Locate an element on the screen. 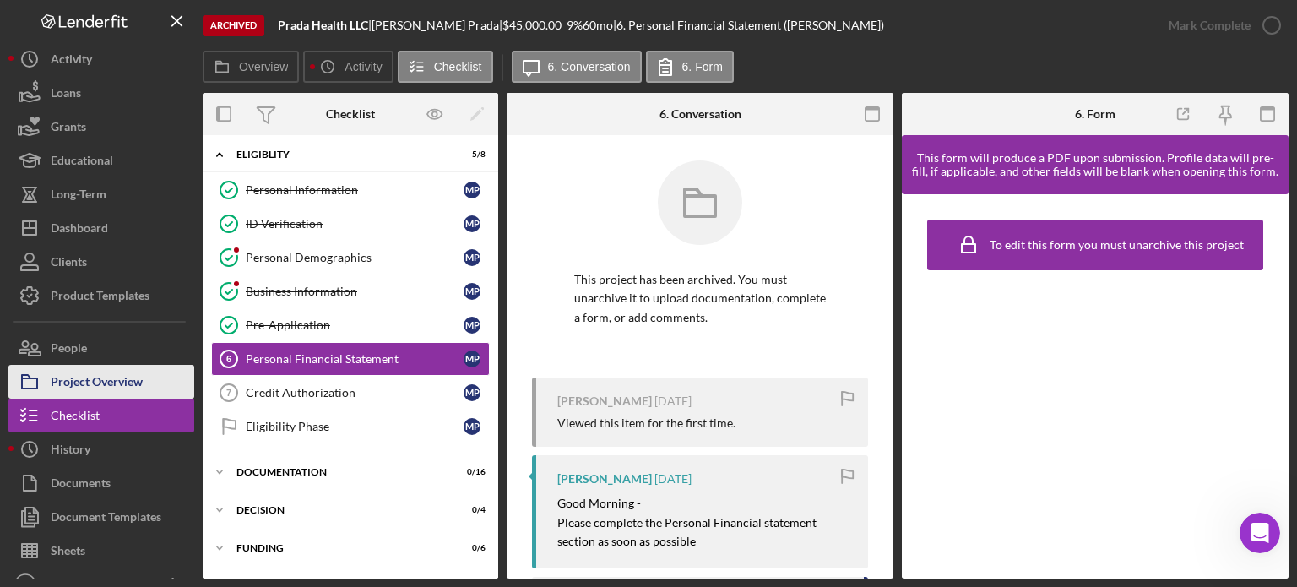  div: Document Templates is located at coordinates (106, 519).